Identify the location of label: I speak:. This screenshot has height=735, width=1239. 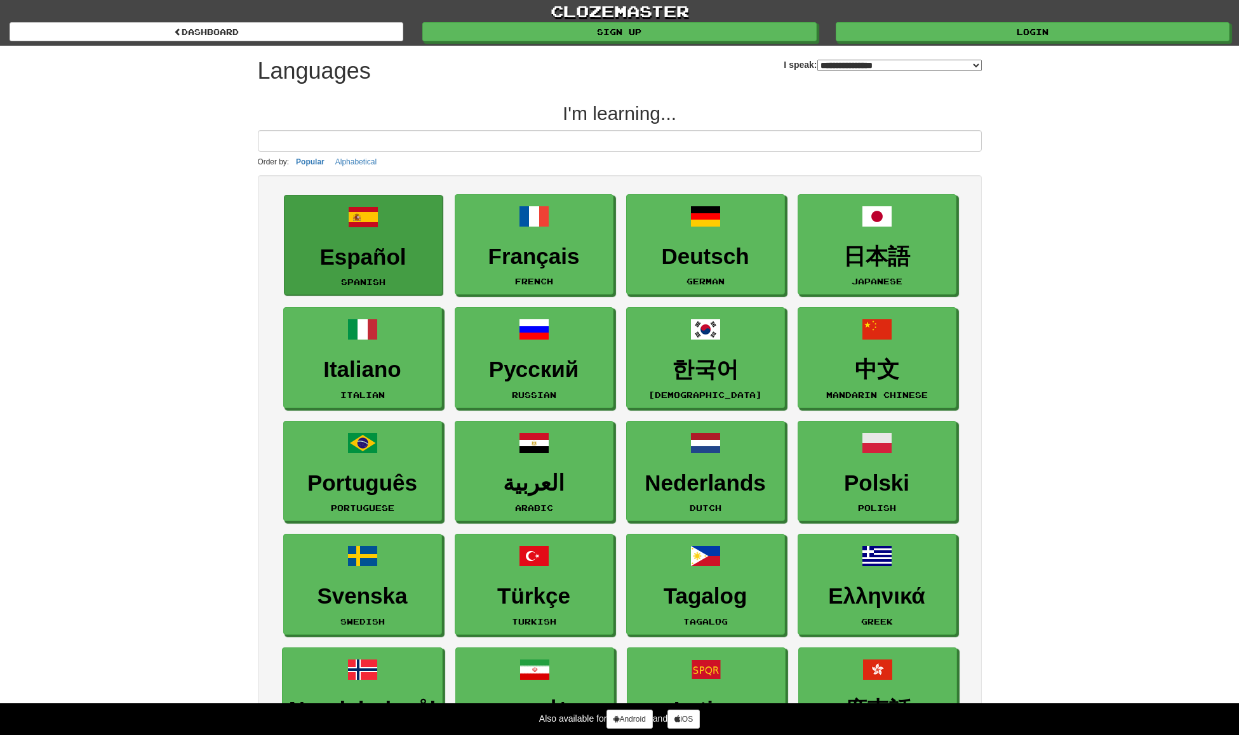
(882, 65).